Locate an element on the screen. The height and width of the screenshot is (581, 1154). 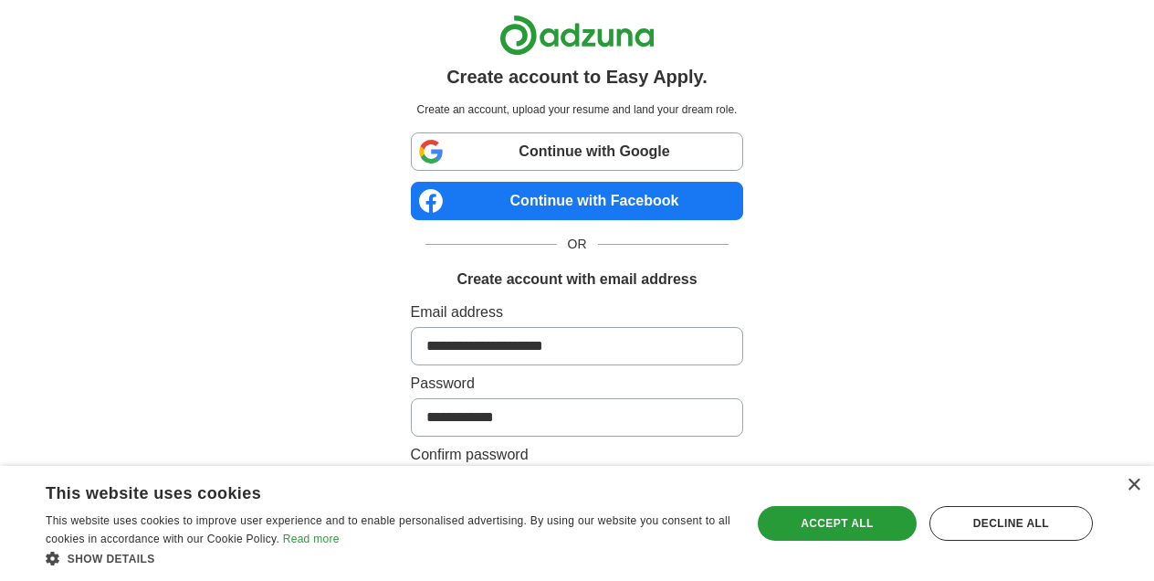
div: Accept all is located at coordinates (837, 523).